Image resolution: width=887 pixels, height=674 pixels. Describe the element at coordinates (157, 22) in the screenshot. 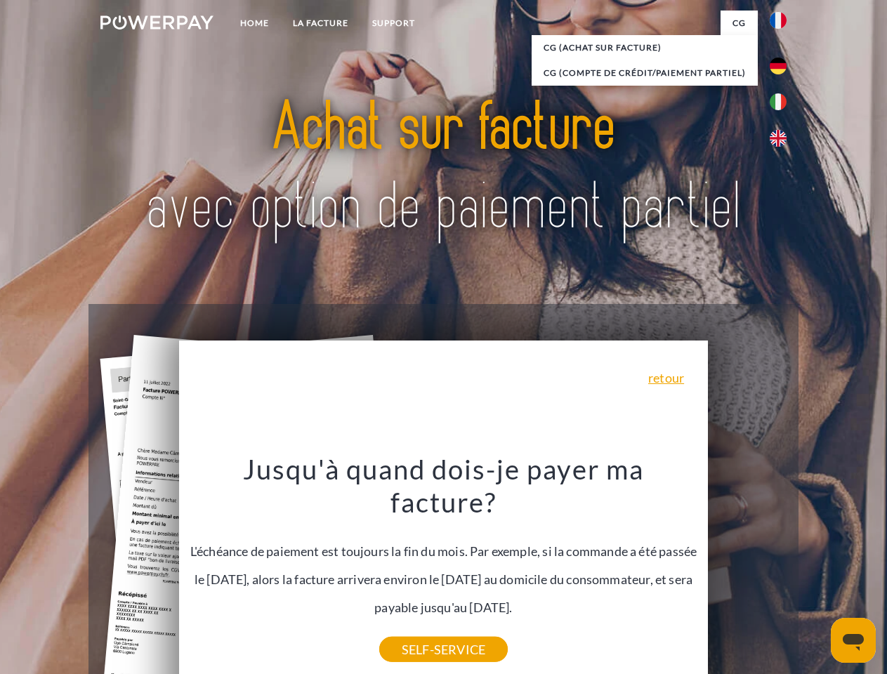

I see `img: logo-powerpay-white.svg` at that location.